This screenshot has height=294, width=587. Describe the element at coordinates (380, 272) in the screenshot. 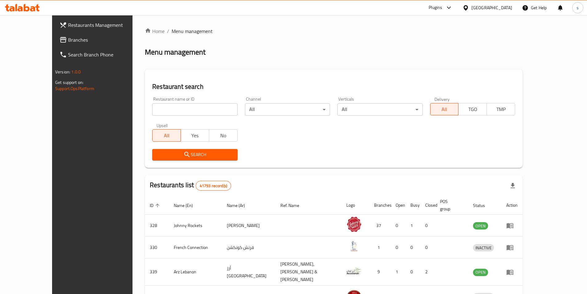

I see `td: 9` at that location.